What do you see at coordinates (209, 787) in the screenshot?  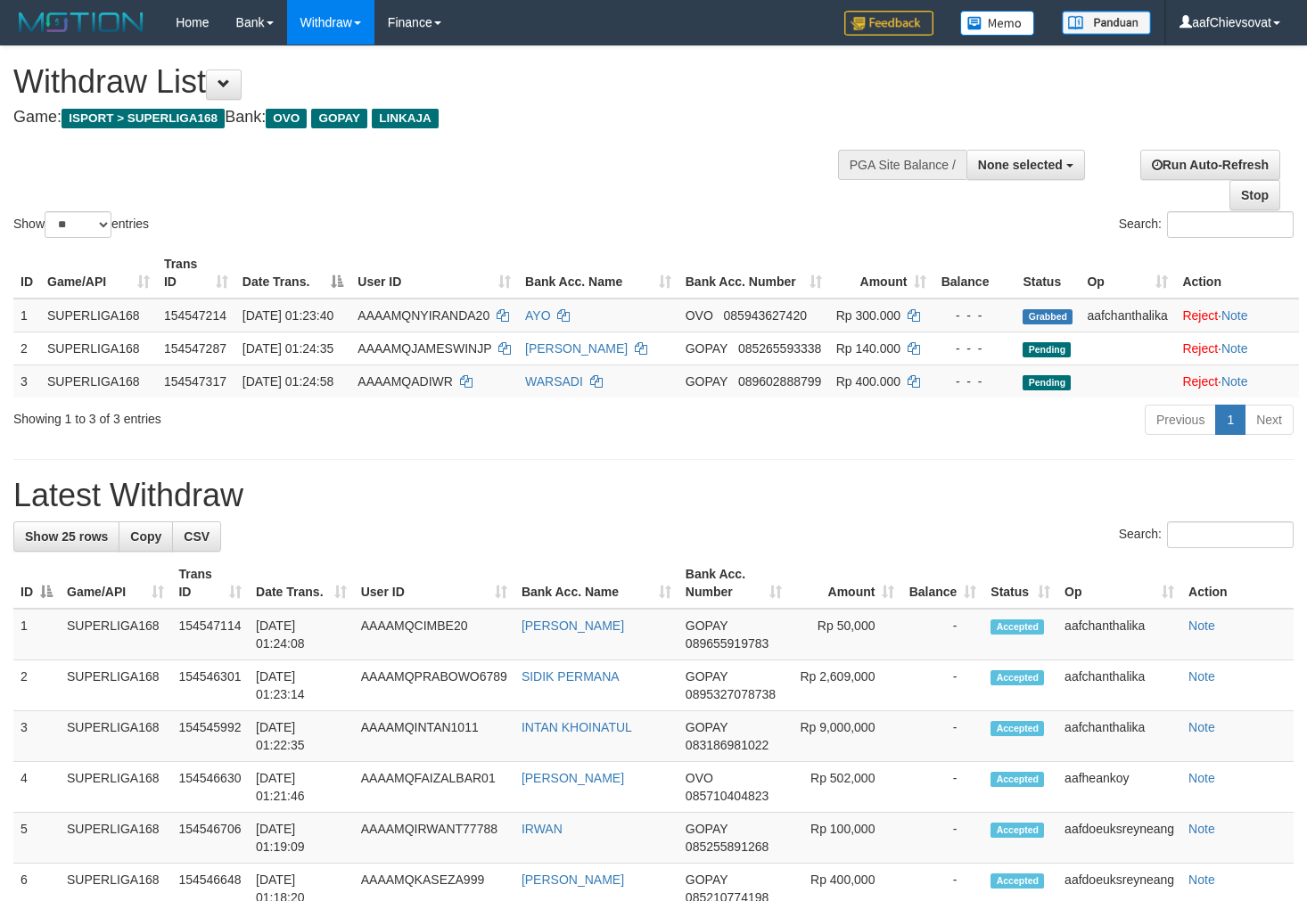 I see `td: 154546630` at bounding box center [209, 787].